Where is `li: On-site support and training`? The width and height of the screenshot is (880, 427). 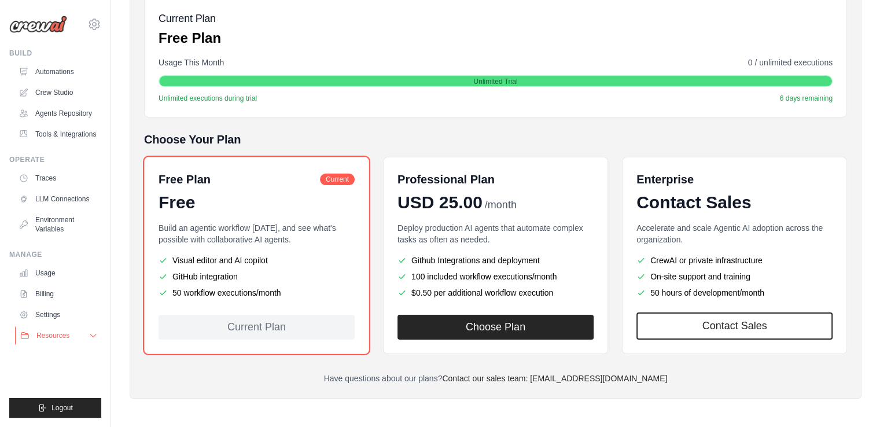 li: On-site support and training is located at coordinates (734, 277).